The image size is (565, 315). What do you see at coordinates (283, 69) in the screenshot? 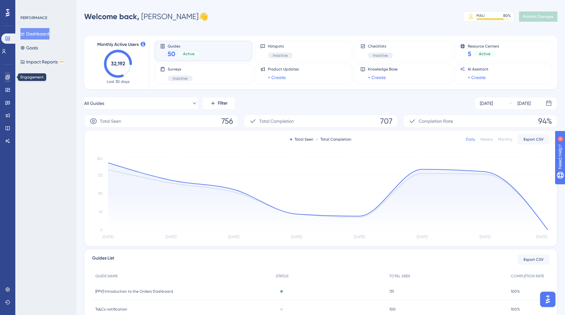
I see `span: Product Updates` at bounding box center [283, 69].